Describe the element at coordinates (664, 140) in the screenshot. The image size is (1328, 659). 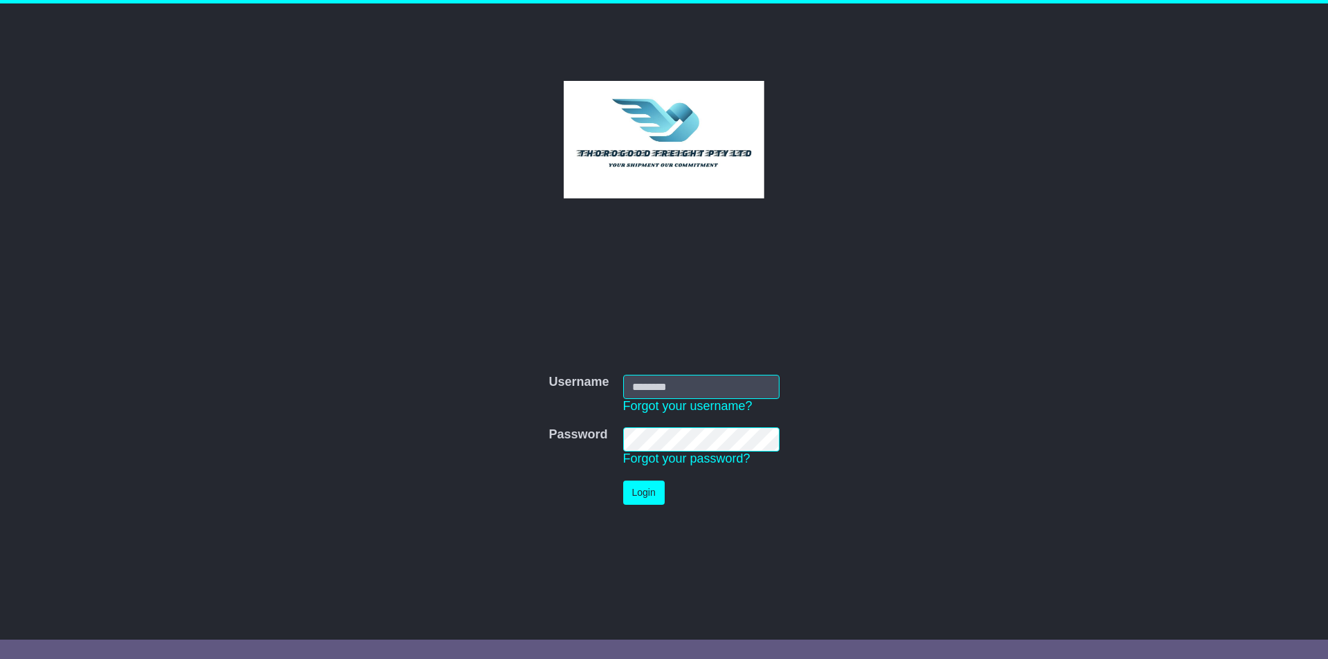
I see `img: Thorogood Freight Pty Ltd` at that location.